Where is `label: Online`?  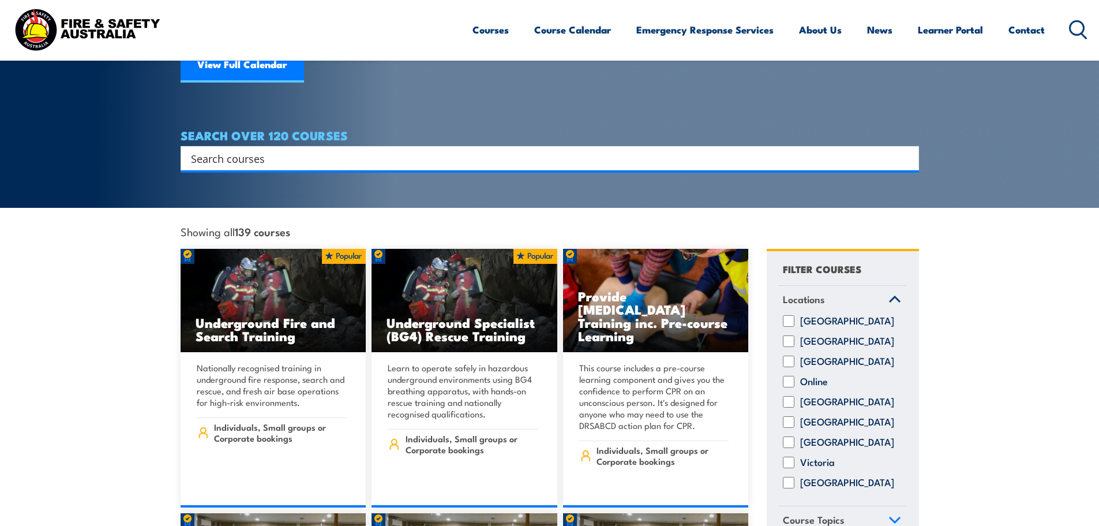
label: Online is located at coordinates (814, 381).